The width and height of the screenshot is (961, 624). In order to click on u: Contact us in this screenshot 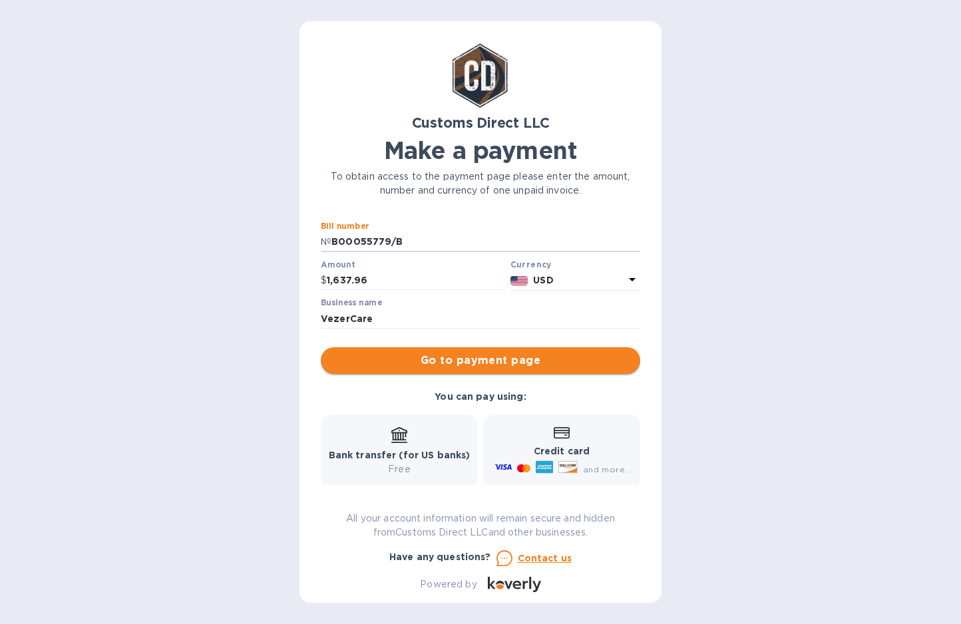, I will do `click(545, 558)`.